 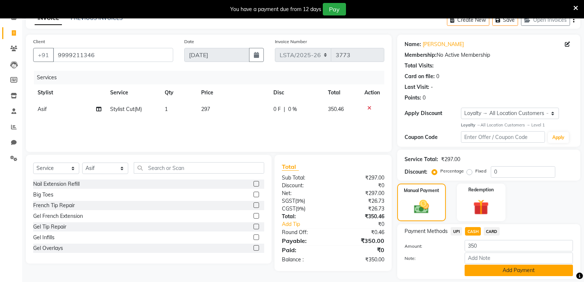 What do you see at coordinates (421, 190) in the screenshot?
I see `label: Manual Payment` at bounding box center [421, 190].